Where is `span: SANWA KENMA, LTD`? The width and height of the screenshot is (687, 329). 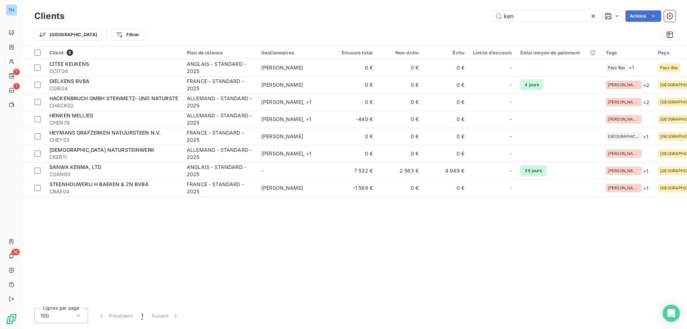 span: SANWA KENMA, LTD is located at coordinates (75, 167).